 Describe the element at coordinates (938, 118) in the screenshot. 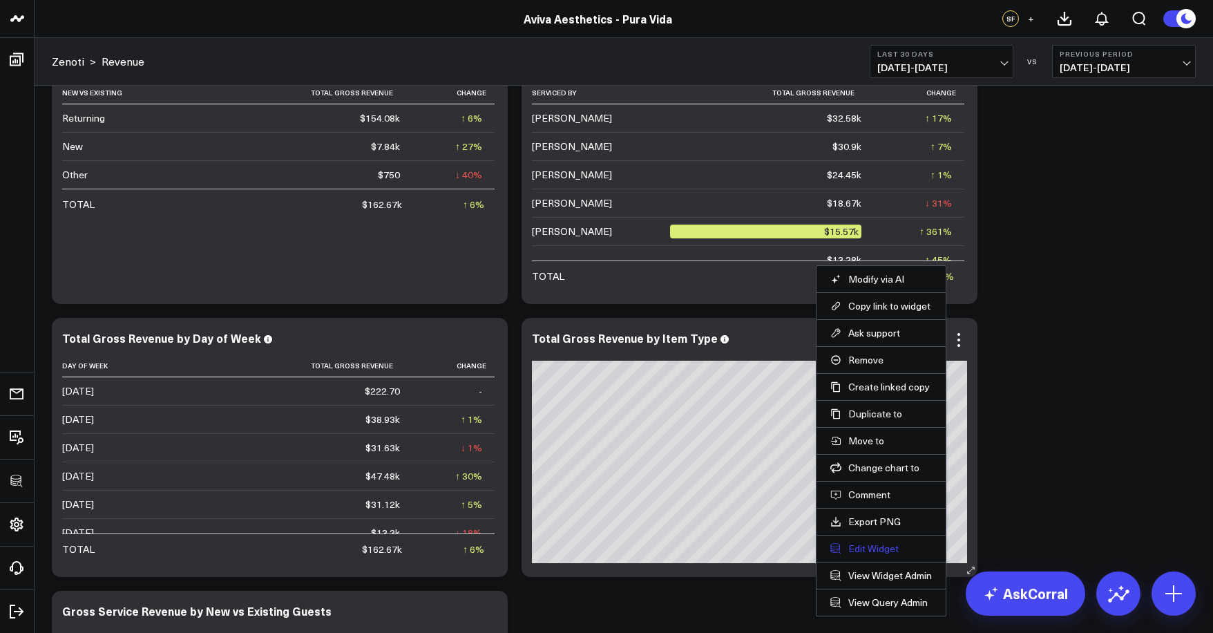

I see `div: ↑ 17%` at that location.